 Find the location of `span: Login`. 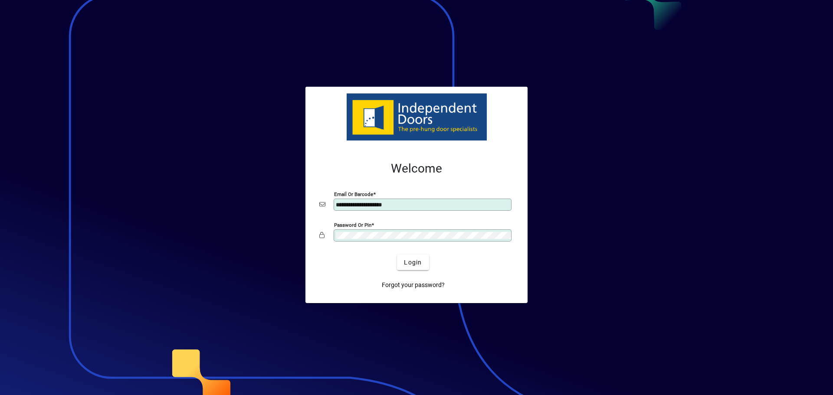

span: Login is located at coordinates (413, 263).